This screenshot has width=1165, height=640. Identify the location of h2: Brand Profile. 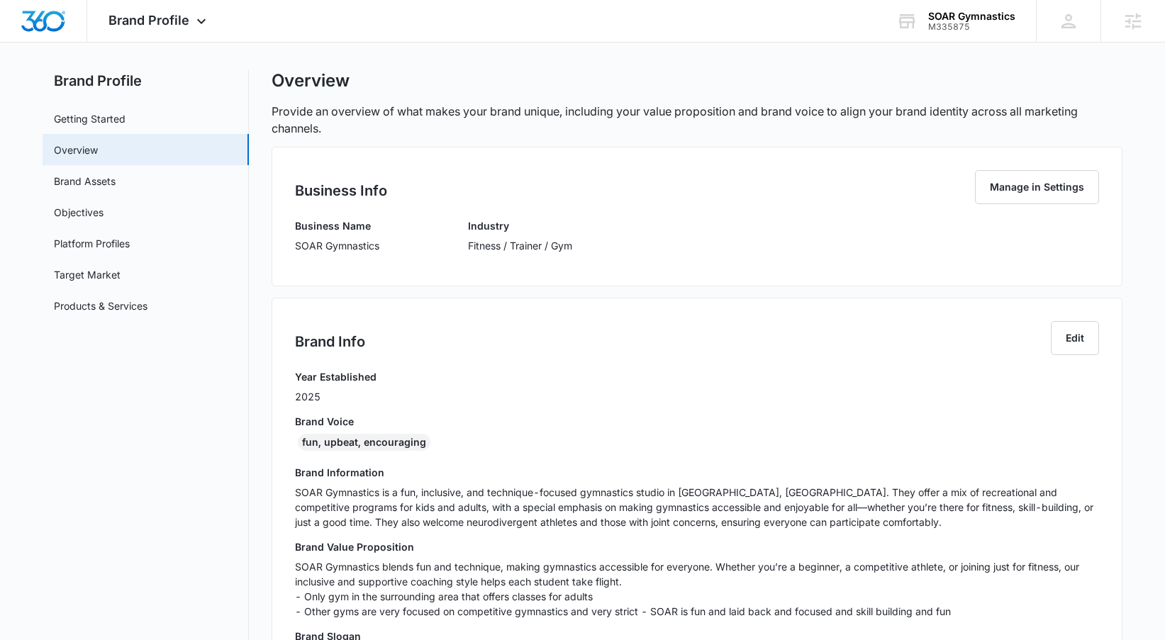
(145, 81).